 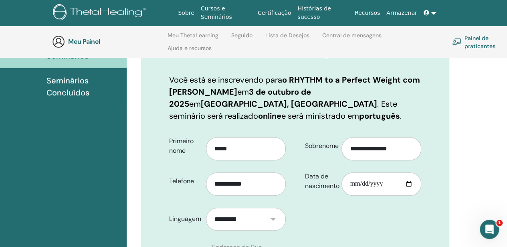 I want to click on font: Telefone, so click(x=182, y=181).